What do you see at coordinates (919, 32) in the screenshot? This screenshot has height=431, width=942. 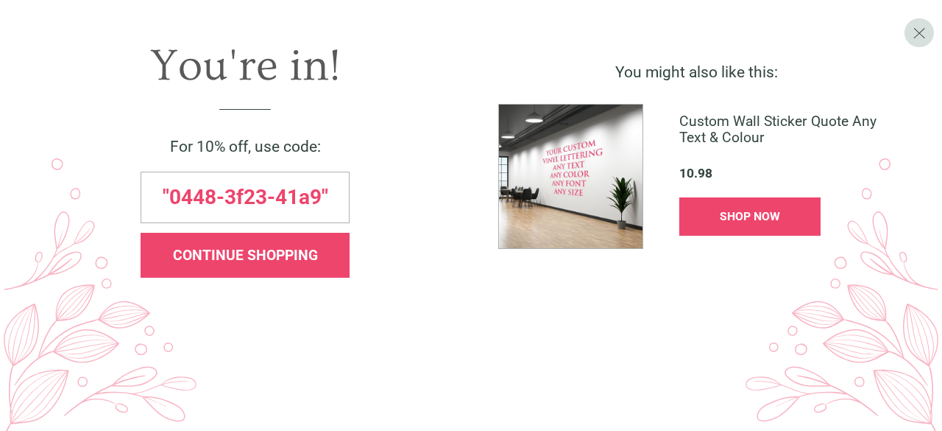 I see `span: X` at bounding box center [919, 32].